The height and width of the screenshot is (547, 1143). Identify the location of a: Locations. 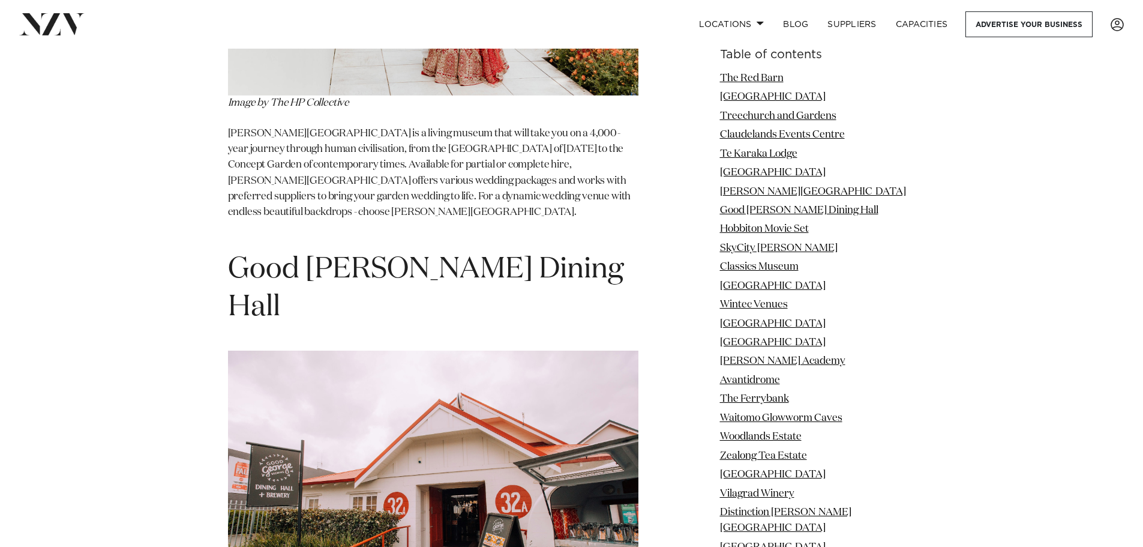
(732, 24).